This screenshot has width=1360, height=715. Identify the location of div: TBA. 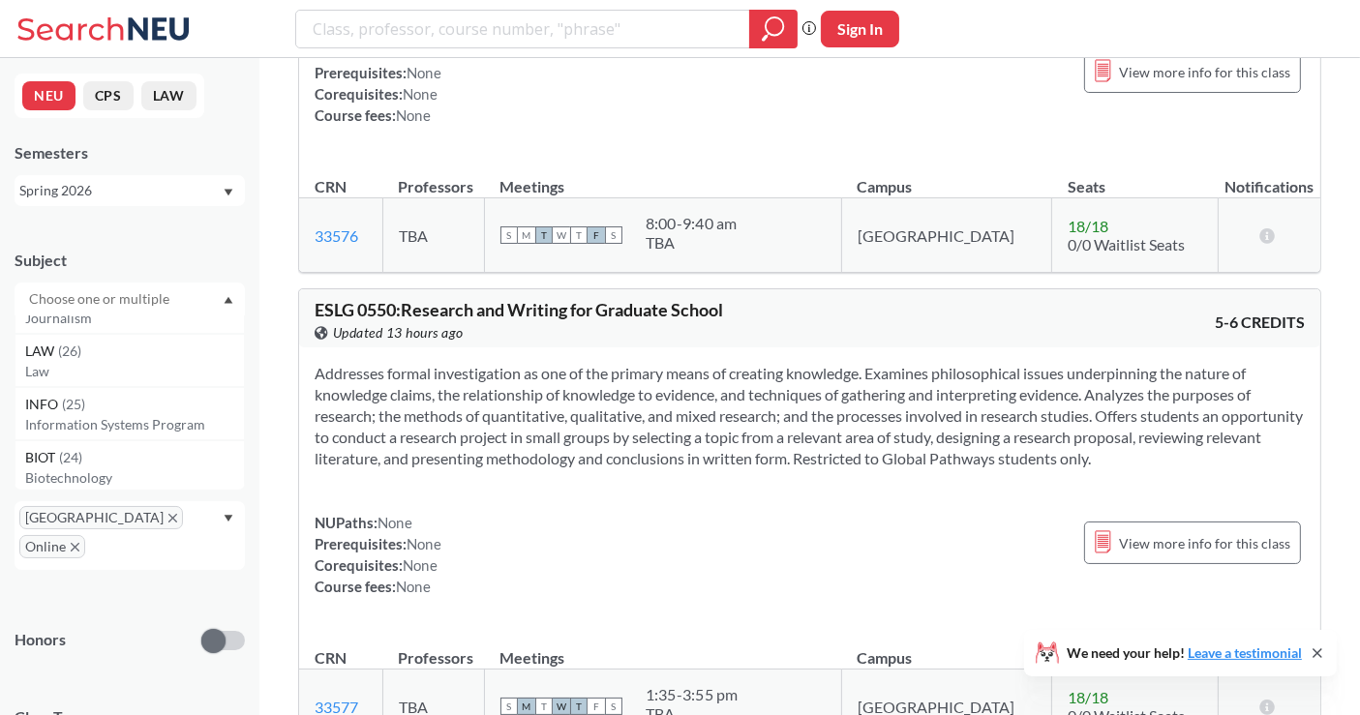
(691, 243).